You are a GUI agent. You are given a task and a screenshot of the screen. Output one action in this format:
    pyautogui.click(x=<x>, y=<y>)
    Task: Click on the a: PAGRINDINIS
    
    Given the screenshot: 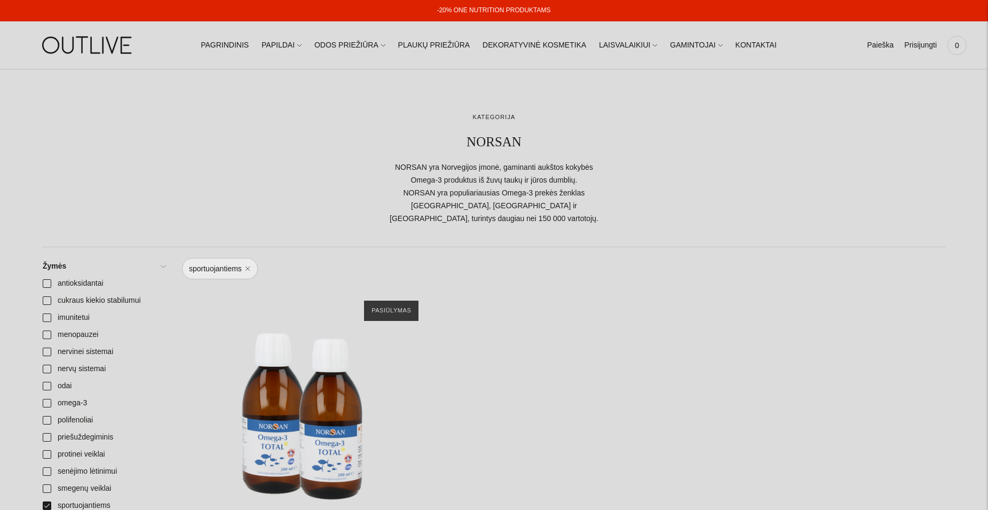 What is the action you would take?
    pyautogui.click(x=225, y=45)
    